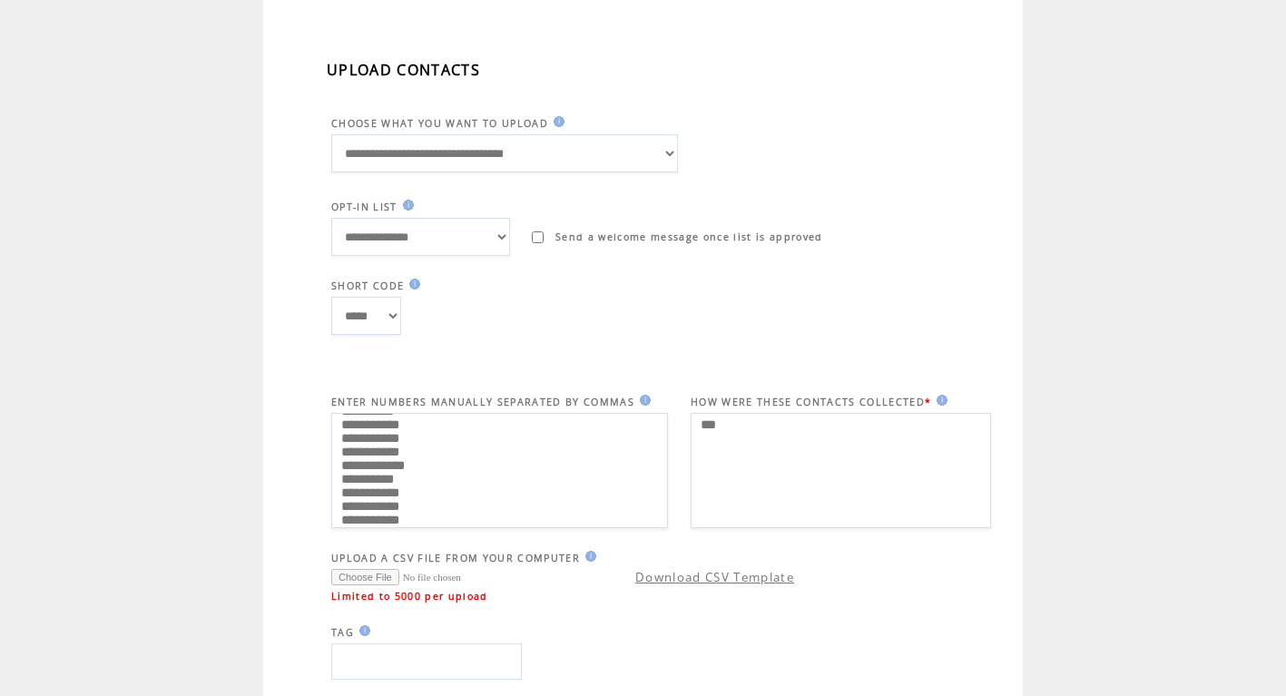 The width and height of the screenshot is (1286, 696). I want to click on span: ENTER NUMBERS MANUALLY SEPARATED BY COMMAS, so click(483, 402).